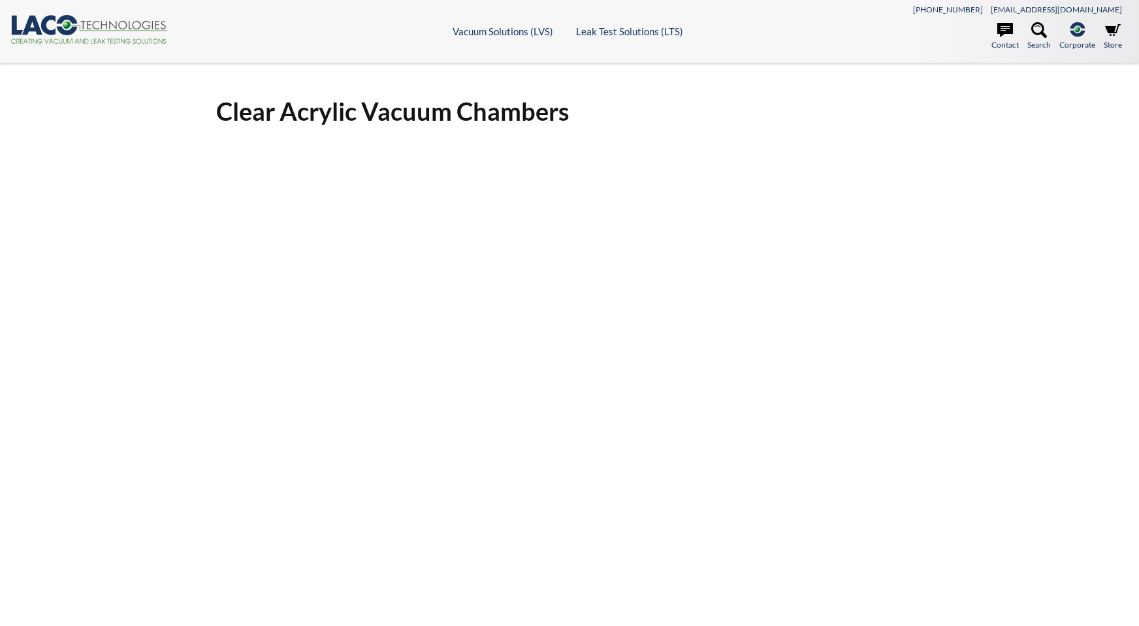  What do you see at coordinates (1077, 44) in the screenshot?
I see `span: Corporate` at bounding box center [1077, 44].